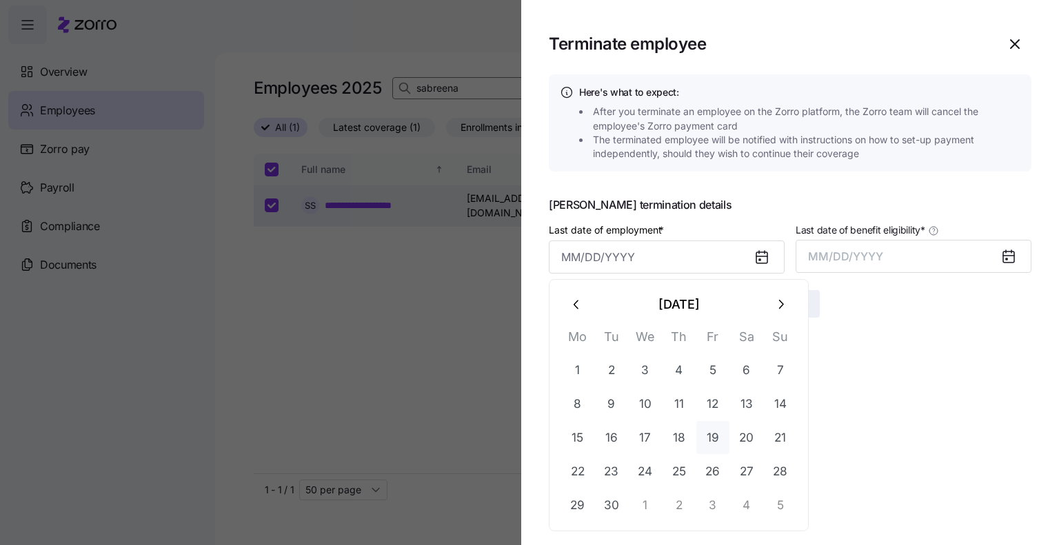  What do you see at coordinates (611, 404) in the screenshot?
I see `button: 9 September 2025` at bounding box center [611, 404].